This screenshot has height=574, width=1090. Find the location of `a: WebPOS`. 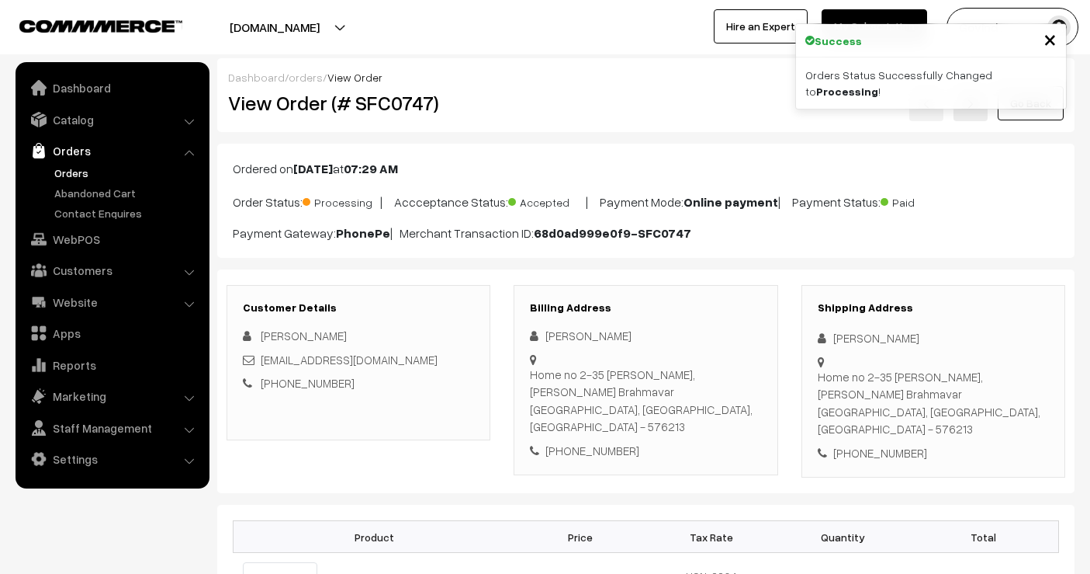

a: WebPOS is located at coordinates (112, 239).